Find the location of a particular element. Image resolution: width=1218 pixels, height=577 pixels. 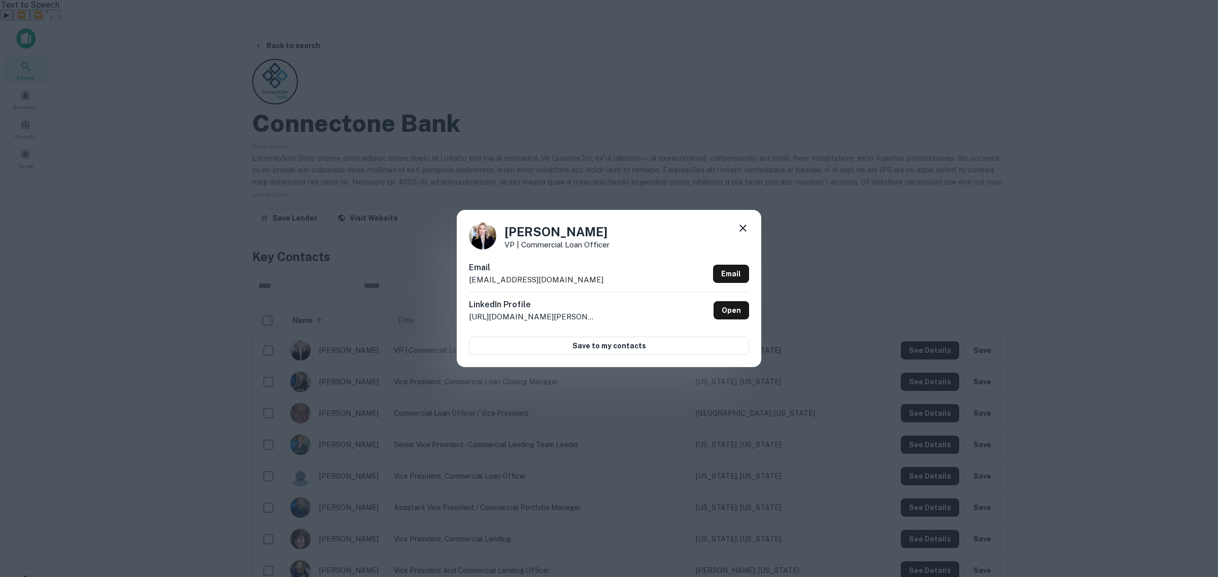

a: Open is located at coordinates (731, 311).